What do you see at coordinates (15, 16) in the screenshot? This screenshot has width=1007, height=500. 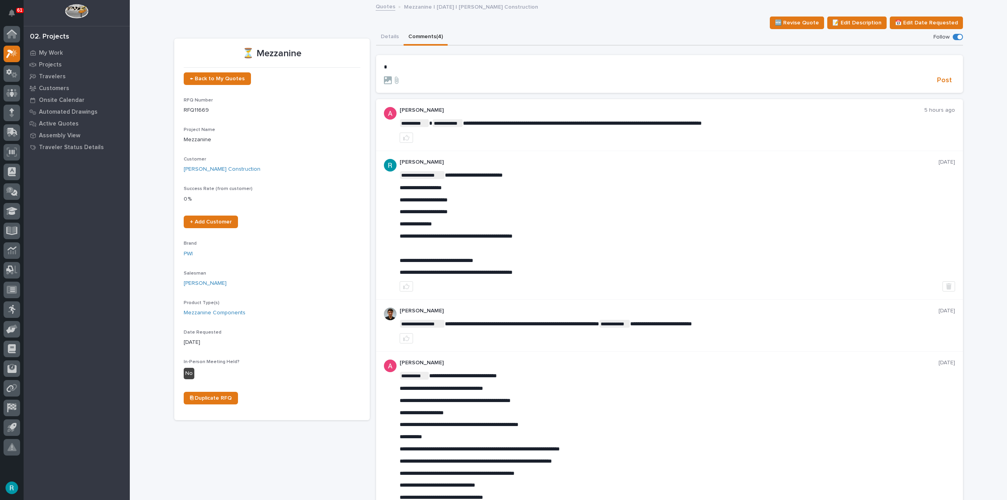 I see `div: Notifications61` at bounding box center [15, 16].